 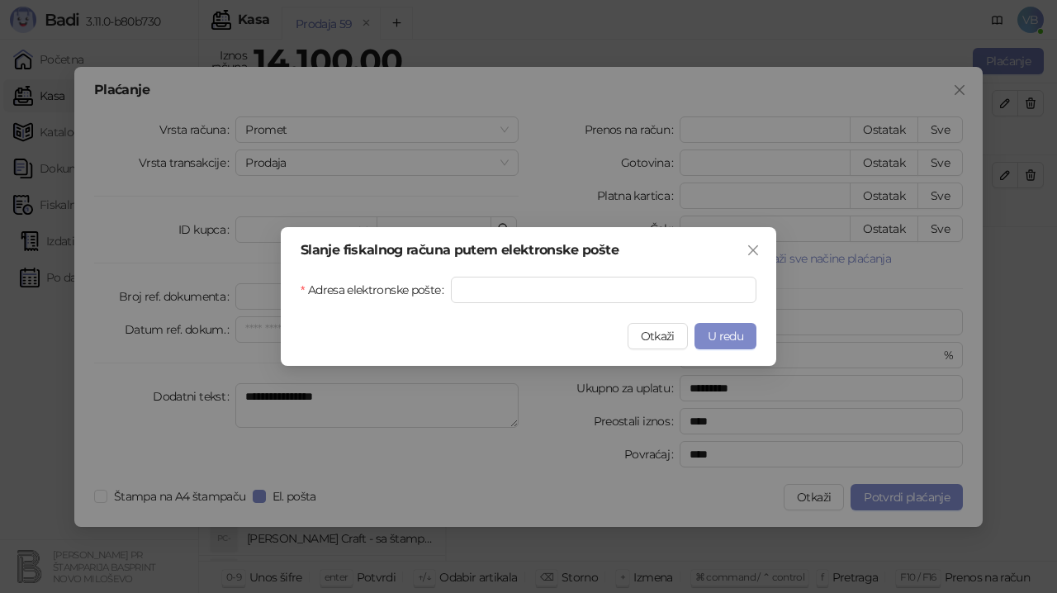 I want to click on button: Close, so click(x=753, y=250).